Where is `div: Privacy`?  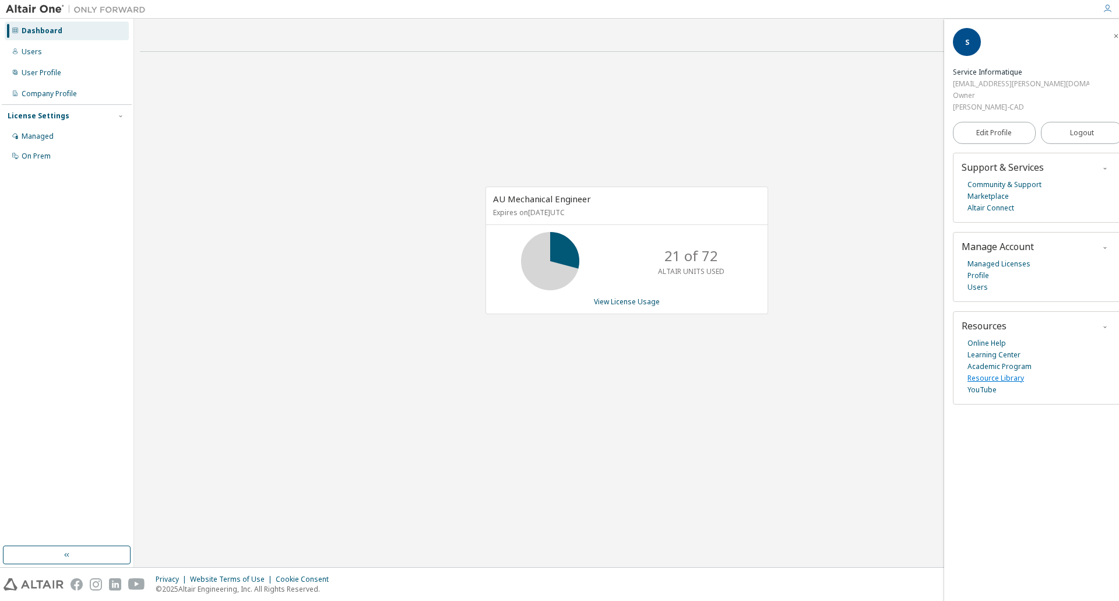 div: Privacy is located at coordinates (173, 579).